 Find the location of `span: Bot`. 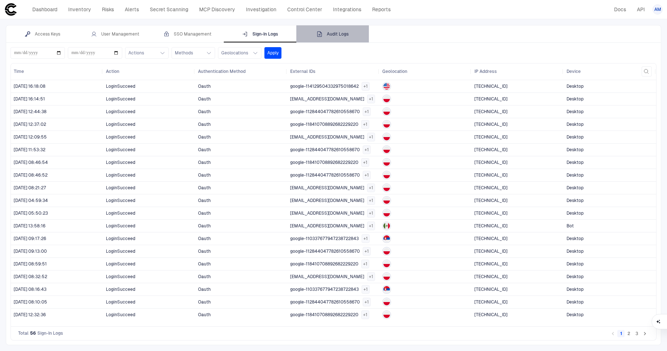

span: Bot is located at coordinates (570, 226).